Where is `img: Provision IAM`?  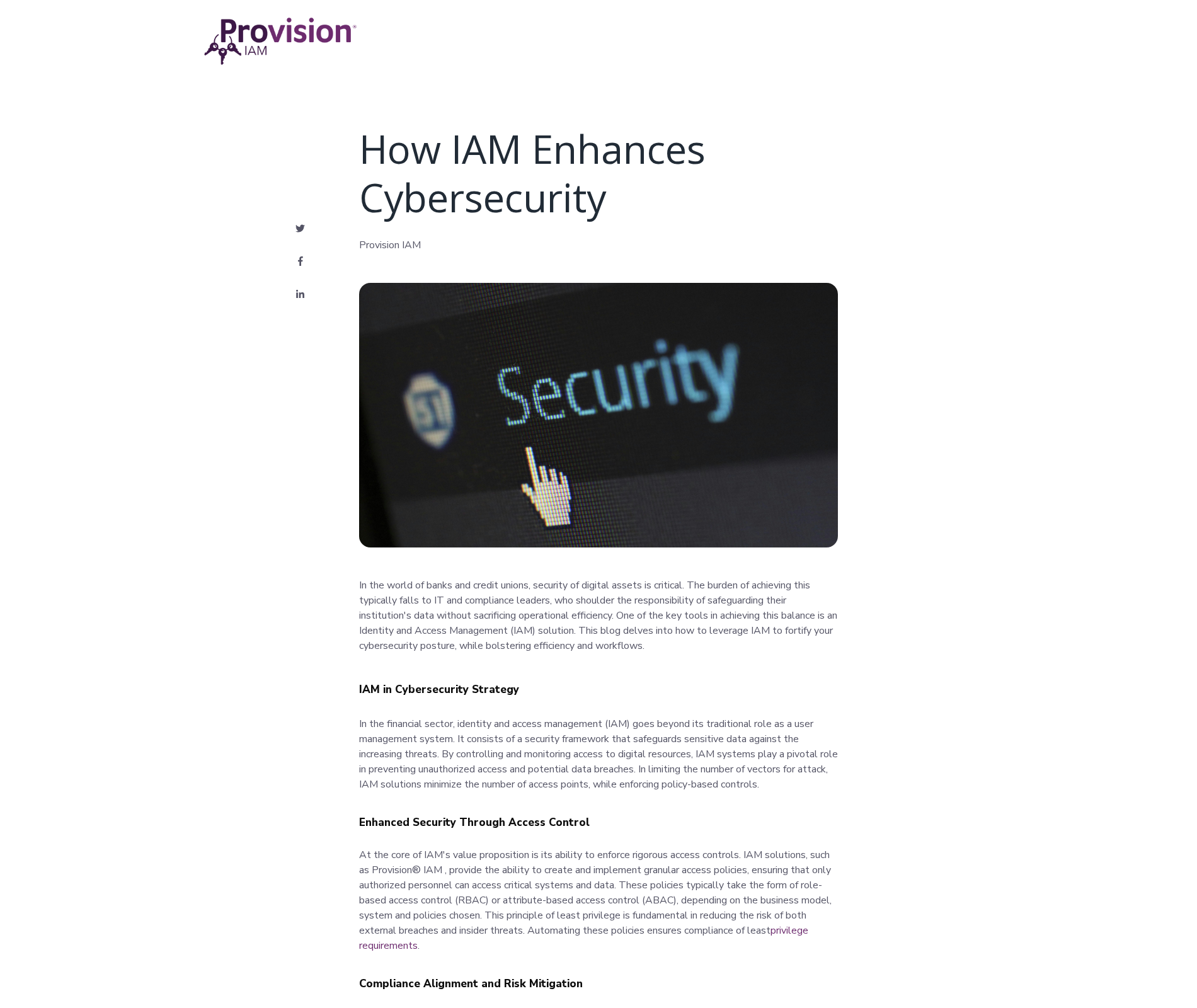
img: Provision IAM is located at coordinates (280, 41).